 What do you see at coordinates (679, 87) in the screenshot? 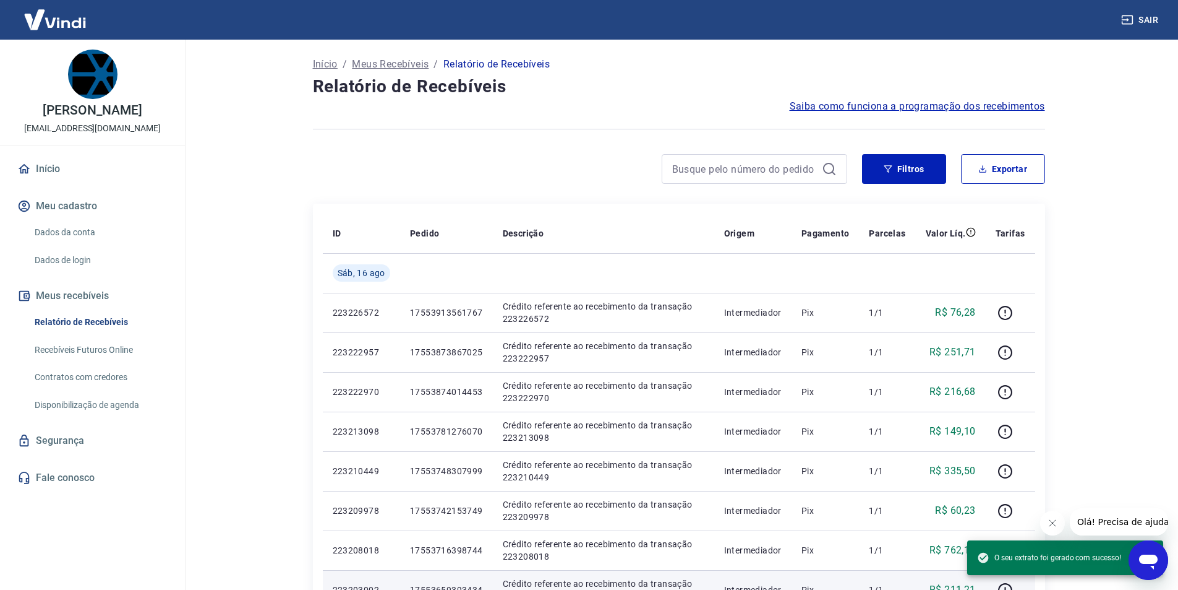
I see `h4: Relatório de Recebíveis` at bounding box center [679, 87].